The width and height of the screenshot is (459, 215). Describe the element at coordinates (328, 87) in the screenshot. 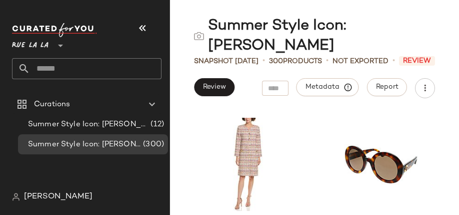

I see `button: Metadata` at that location.